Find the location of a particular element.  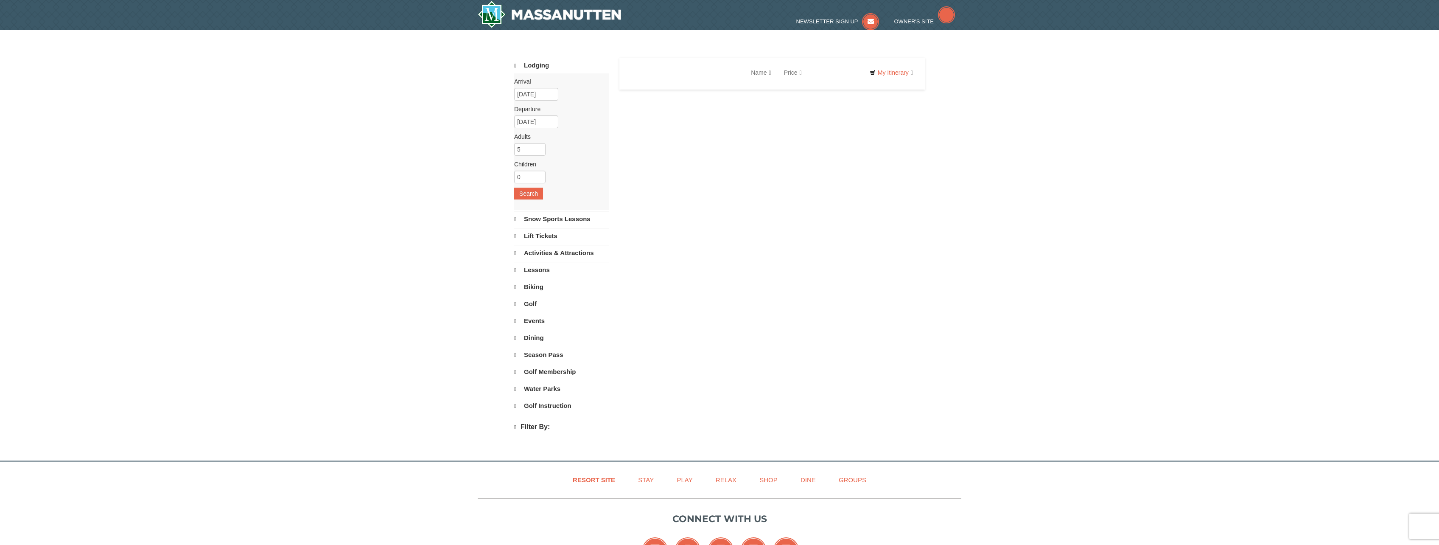

a: Dine is located at coordinates (808, 479).